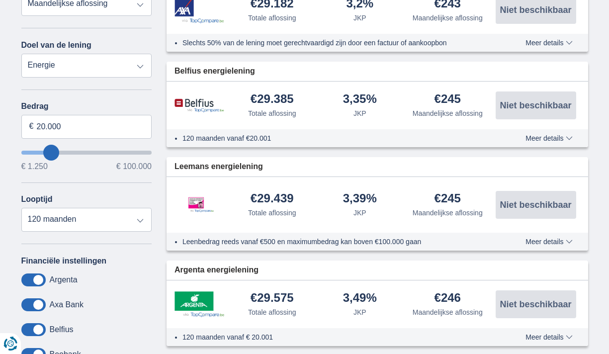 The width and height of the screenshot is (609, 354). I want to click on span: Leemans energielening, so click(219, 166).